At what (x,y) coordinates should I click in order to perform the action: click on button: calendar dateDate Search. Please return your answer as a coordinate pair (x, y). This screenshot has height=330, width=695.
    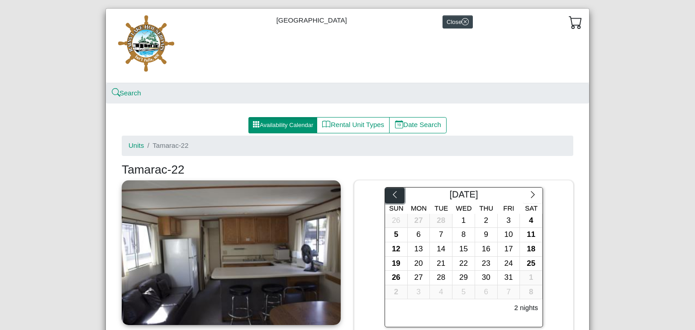
    Looking at the image, I should click on (417, 125).